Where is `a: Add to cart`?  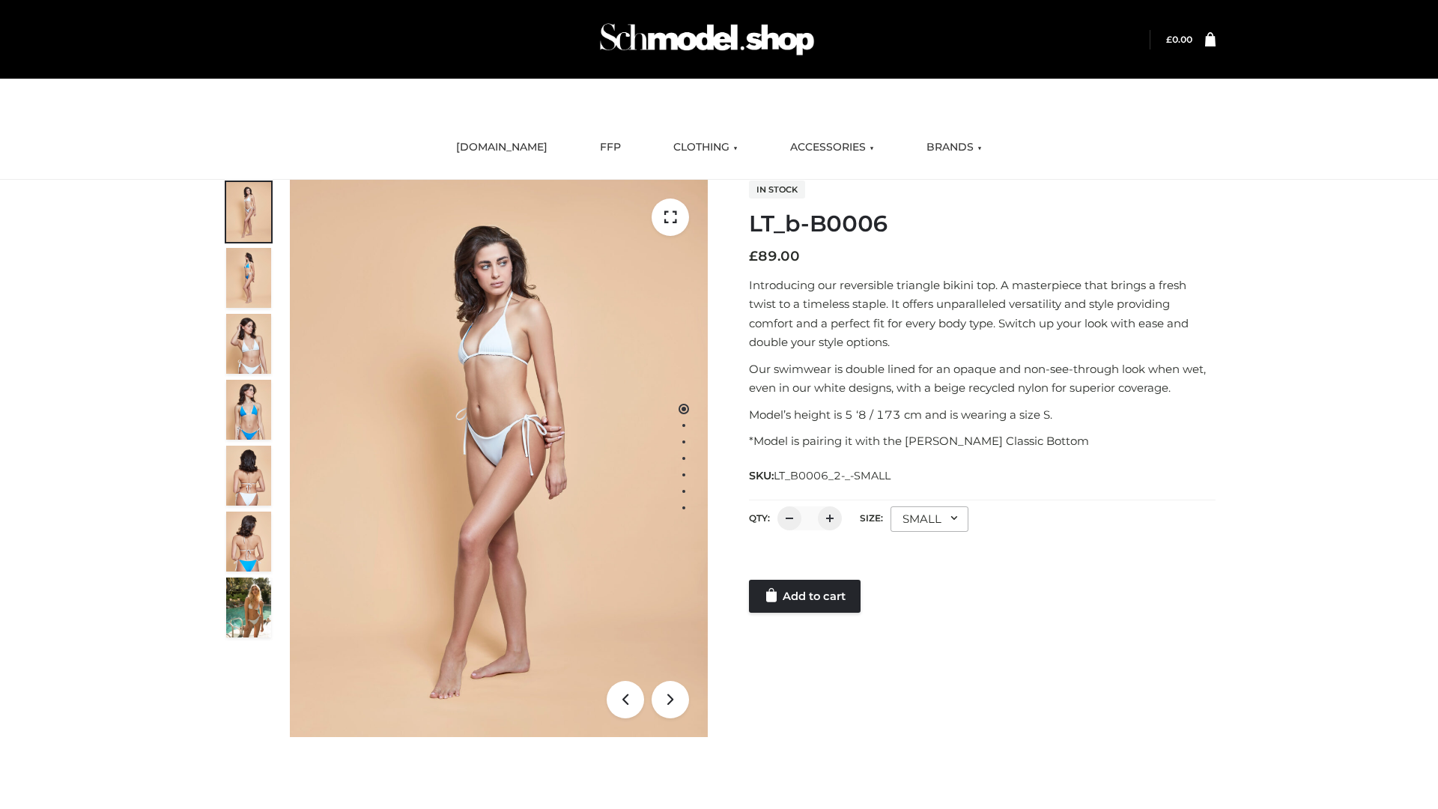
a: Add to cart is located at coordinates (805, 596).